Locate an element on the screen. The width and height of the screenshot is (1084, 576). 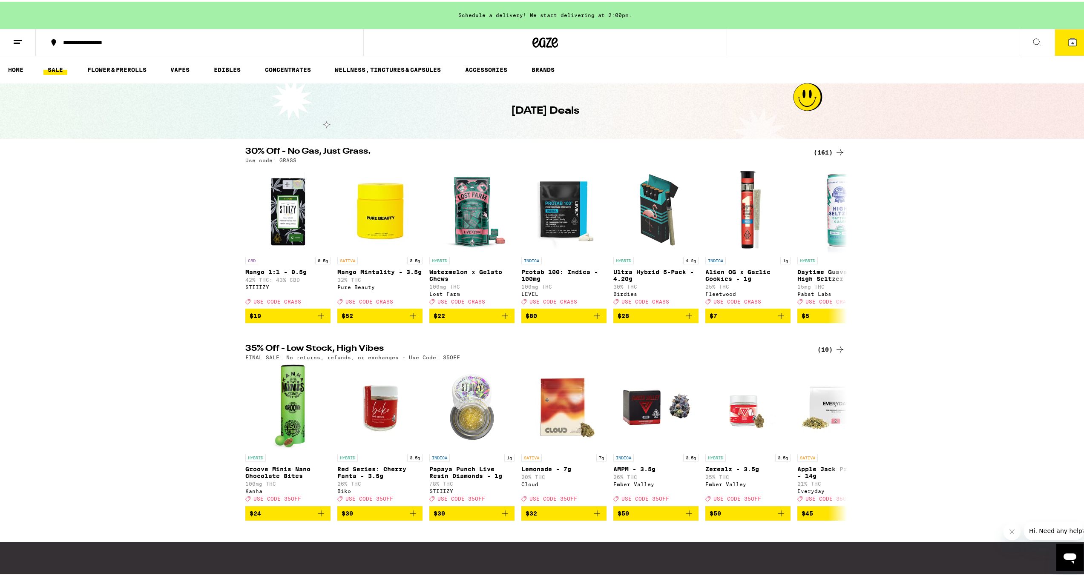
a: Open page for Groove Minis Nano Chocolate Bites from Kanha is located at coordinates (288, 434).